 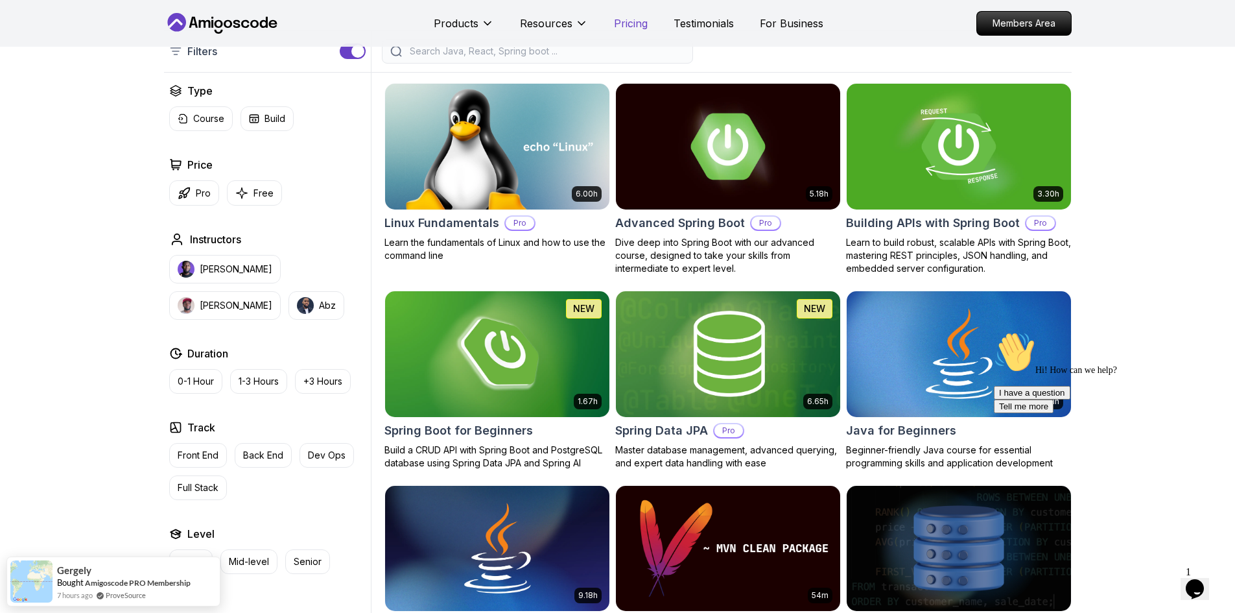 I want to click on p: Junior, so click(x=191, y=561).